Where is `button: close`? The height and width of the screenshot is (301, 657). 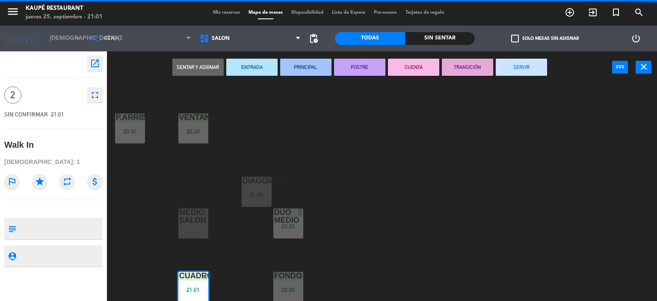 button: close is located at coordinates (643, 67).